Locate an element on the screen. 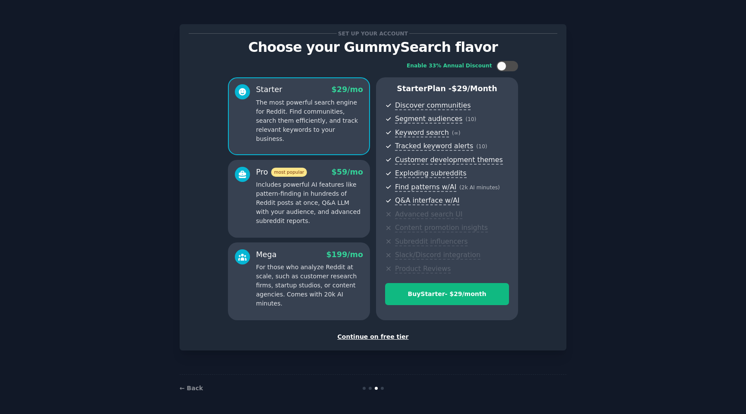 The height and width of the screenshot is (414, 746). span: Content promotion insights is located at coordinates (441, 228).